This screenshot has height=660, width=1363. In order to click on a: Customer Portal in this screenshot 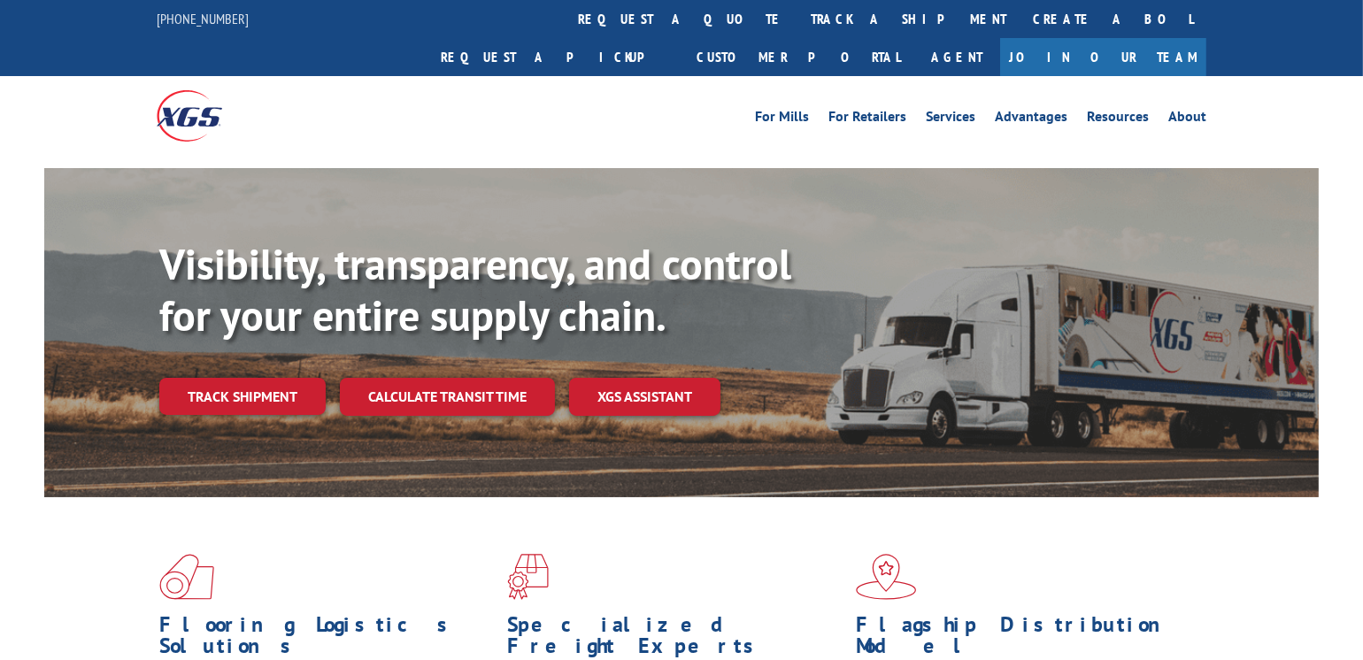, I will do `click(798, 57)`.